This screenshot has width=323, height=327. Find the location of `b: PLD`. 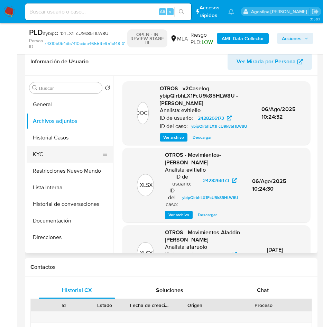

b: PLD is located at coordinates (36, 32).